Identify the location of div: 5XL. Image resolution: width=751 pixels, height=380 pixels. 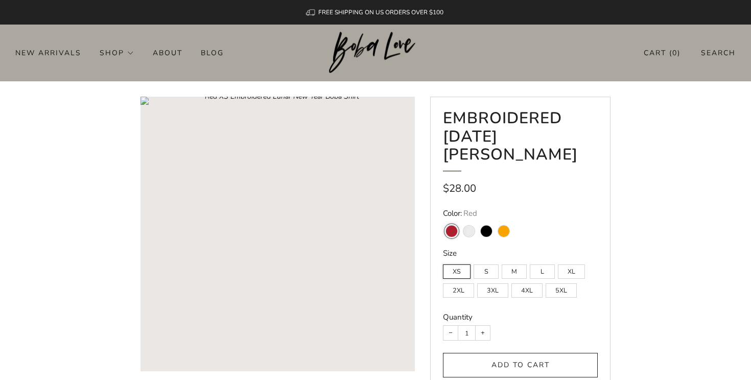
(562, 288).